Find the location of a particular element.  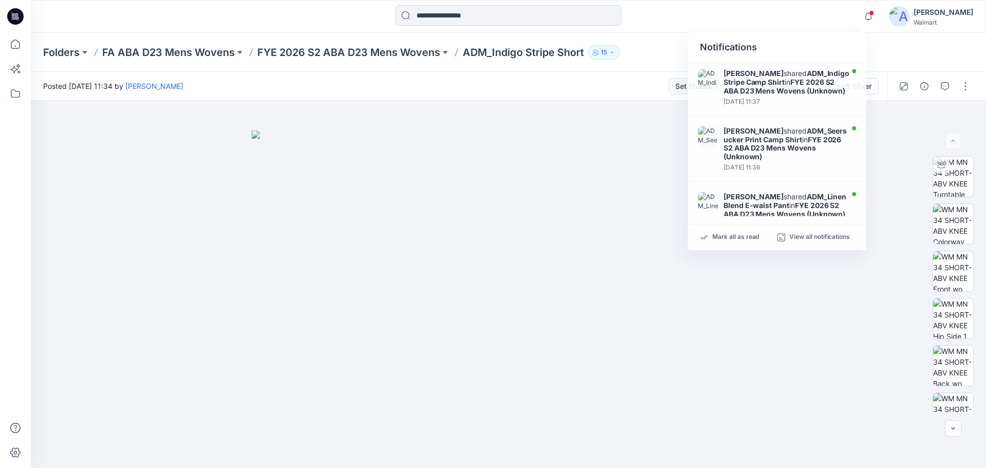

img: ADM_Seersucker Print Camp Shirt is located at coordinates (708, 137).